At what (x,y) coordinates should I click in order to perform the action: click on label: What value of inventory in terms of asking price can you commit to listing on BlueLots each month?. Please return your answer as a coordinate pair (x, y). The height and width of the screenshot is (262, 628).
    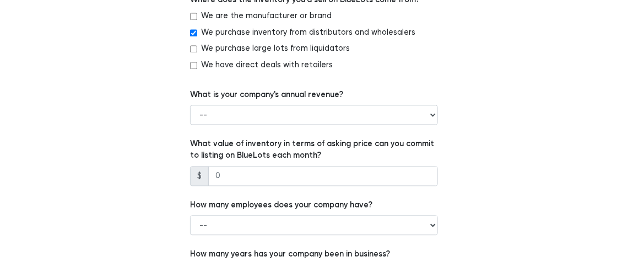
    Looking at the image, I should click on (314, 149).